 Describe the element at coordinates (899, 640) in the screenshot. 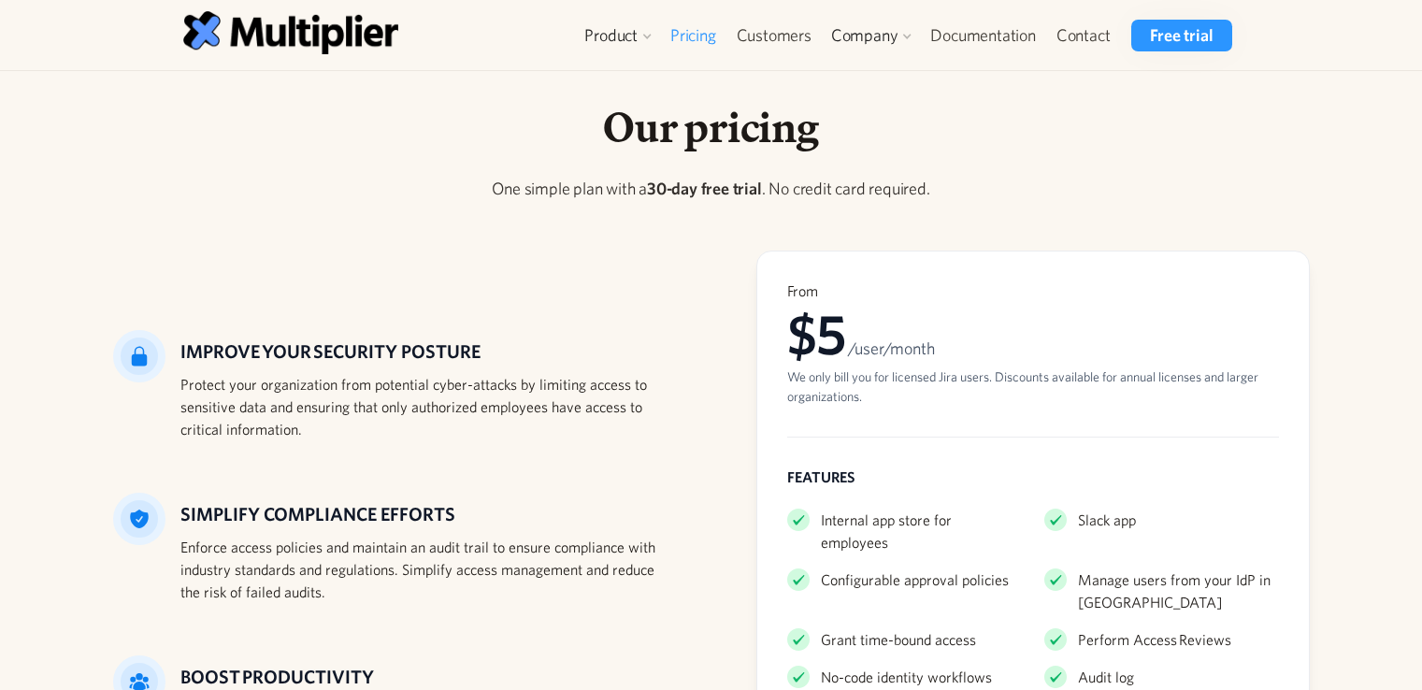

I see `div: Grant time-bound access` at that location.